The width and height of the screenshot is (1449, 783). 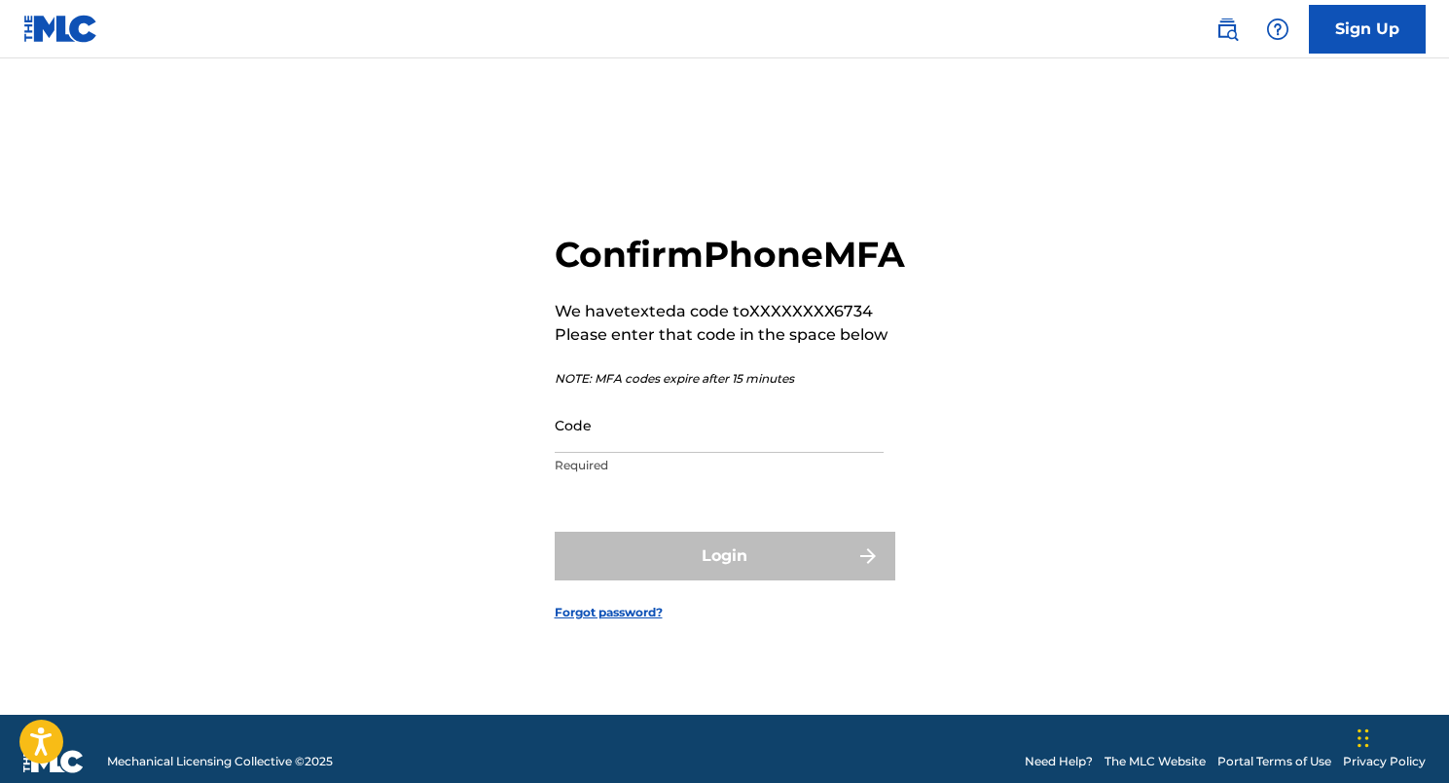 What do you see at coordinates (1278, 29) in the screenshot?
I see `img: help` at bounding box center [1278, 29].